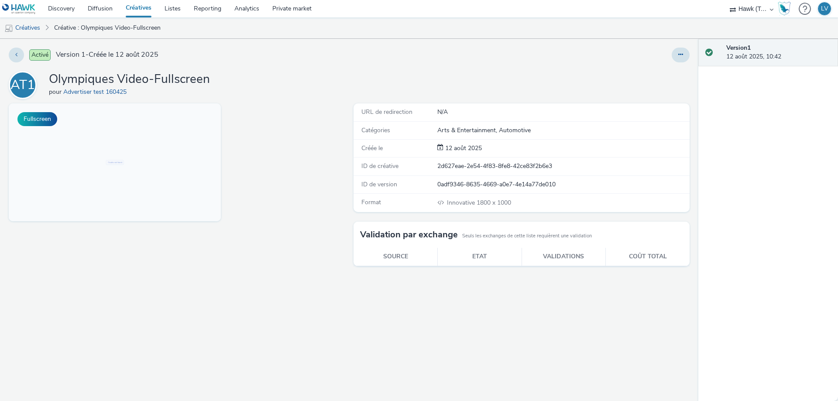  I want to click on div: 12 août 2025, 10:42, so click(779, 52).